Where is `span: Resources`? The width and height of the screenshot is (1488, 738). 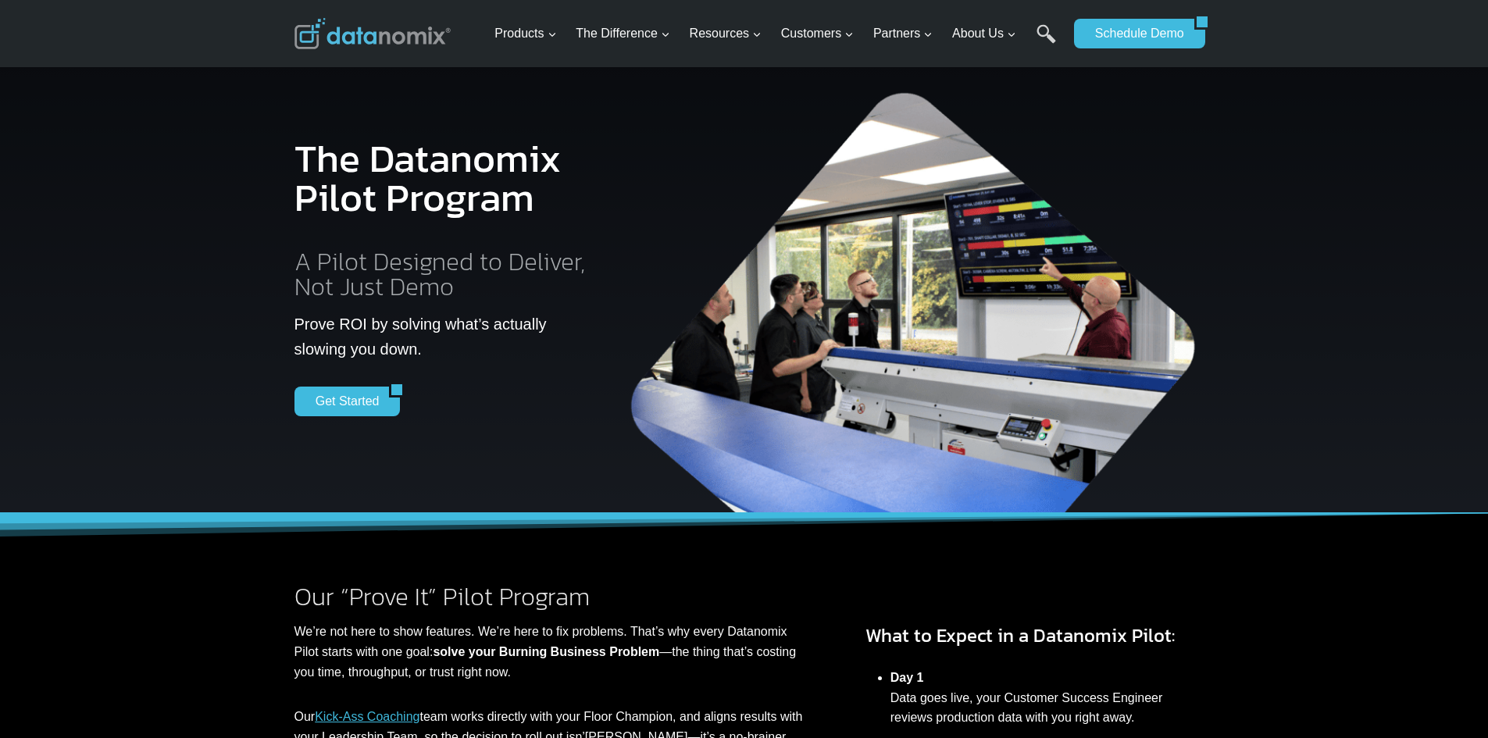 span: Resources is located at coordinates (725, 34).